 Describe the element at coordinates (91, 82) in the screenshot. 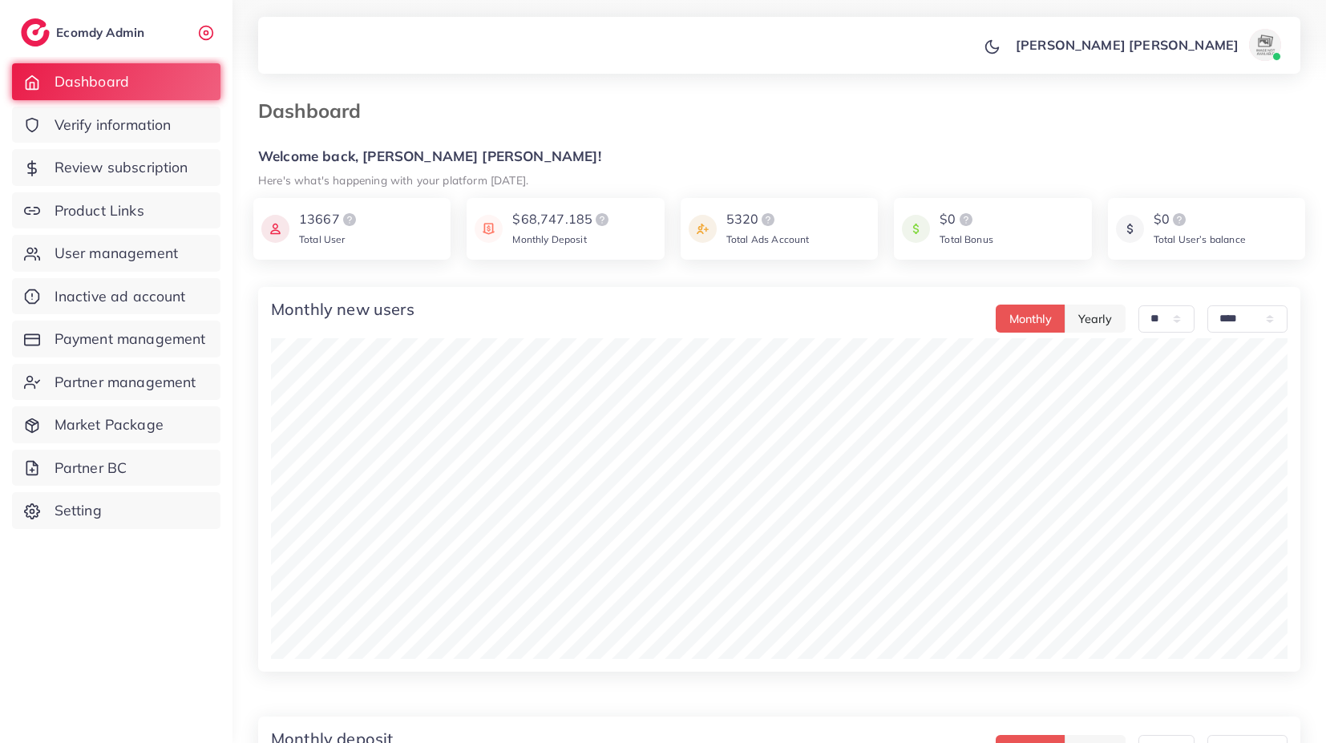

I see `span: Dashboard` at that location.